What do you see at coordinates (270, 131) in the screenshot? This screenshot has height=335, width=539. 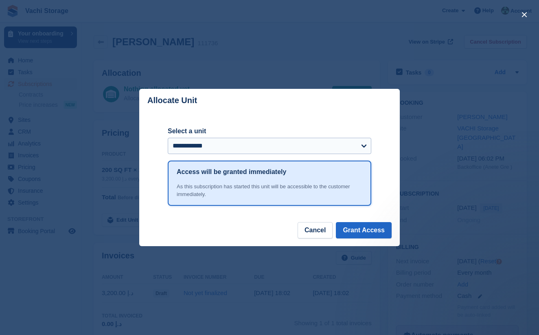 I see `label: Select a unit` at bounding box center [270, 131].